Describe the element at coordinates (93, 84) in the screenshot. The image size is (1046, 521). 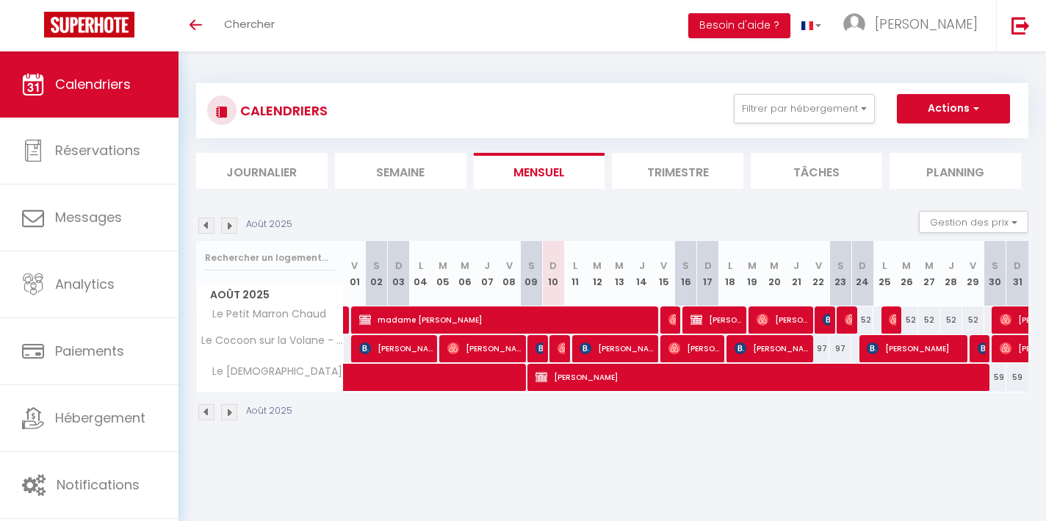
I see `span: Calendriers` at that location.